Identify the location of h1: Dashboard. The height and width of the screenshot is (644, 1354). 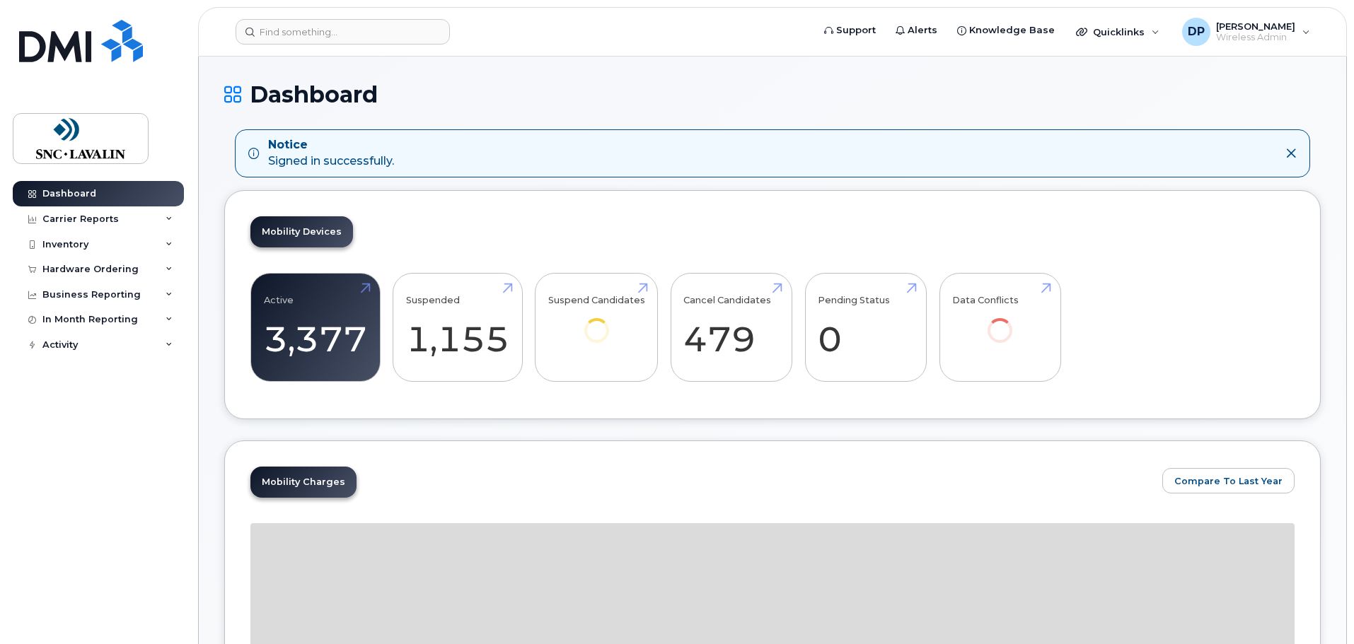
(772, 94).